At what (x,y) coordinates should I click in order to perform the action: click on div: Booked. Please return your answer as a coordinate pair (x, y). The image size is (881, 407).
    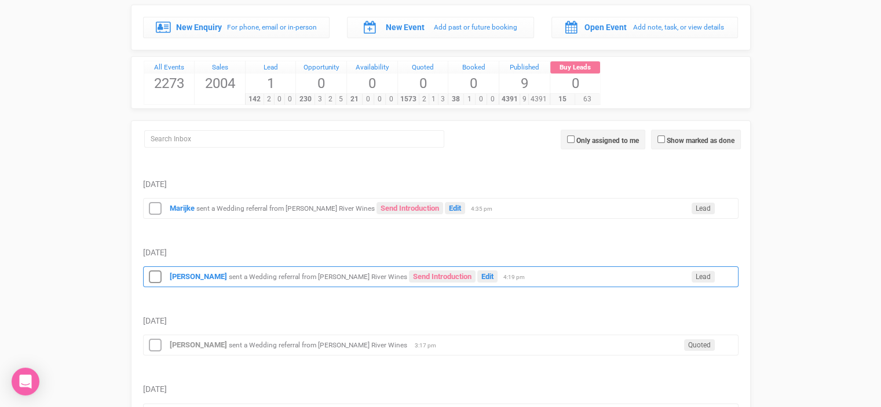
    Looking at the image, I should click on (473, 68).